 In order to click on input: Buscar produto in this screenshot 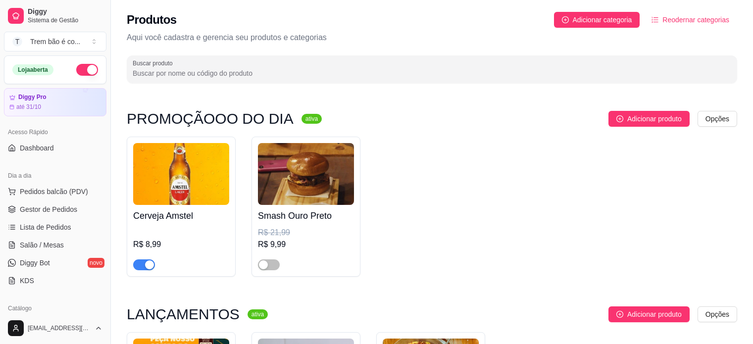, I will do `click(432, 73)`.